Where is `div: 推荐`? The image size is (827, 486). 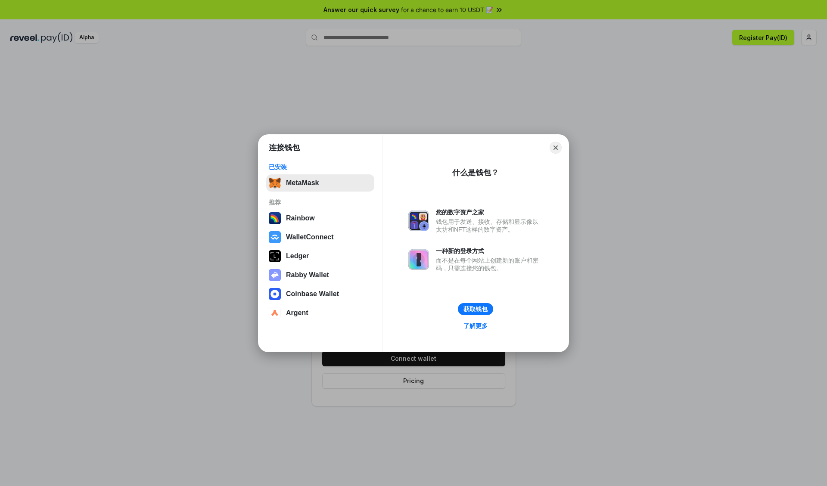 div: 推荐 is located at coordinates (320, 202).